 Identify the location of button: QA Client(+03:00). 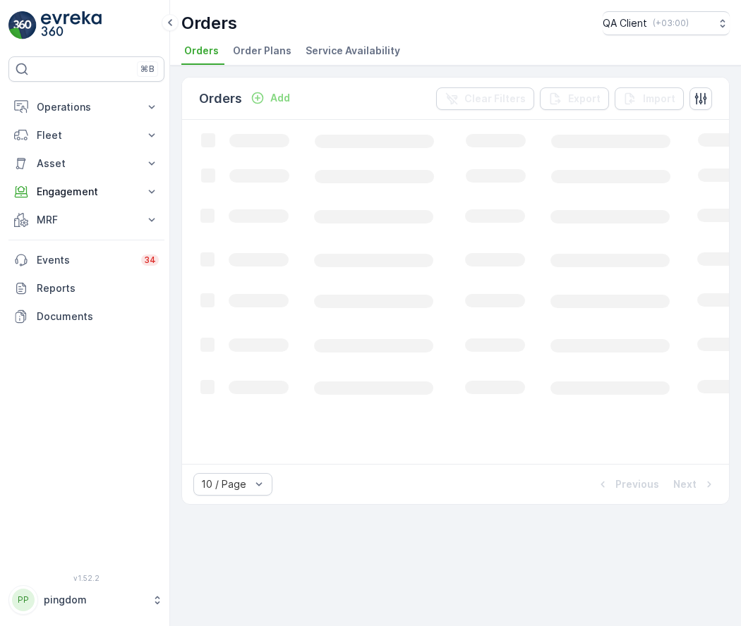
(666, 23).